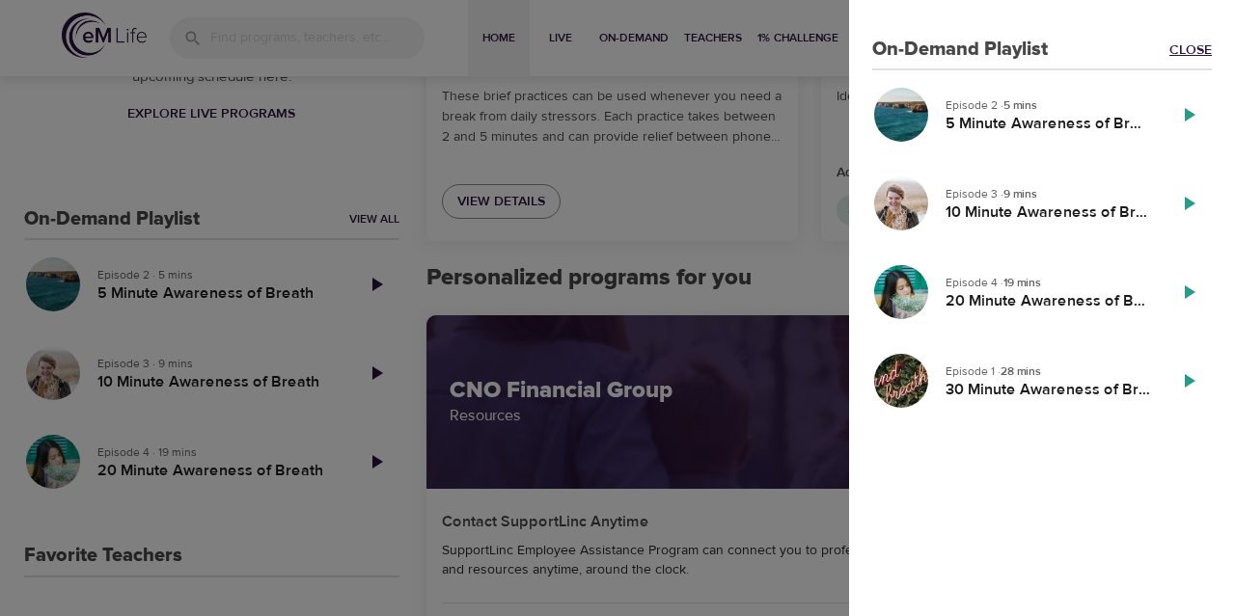  What do you see at coordinates (1047, 371) in the screenshot?
I see `p: Episode 1 ·` at bounding box center [1047, 371].